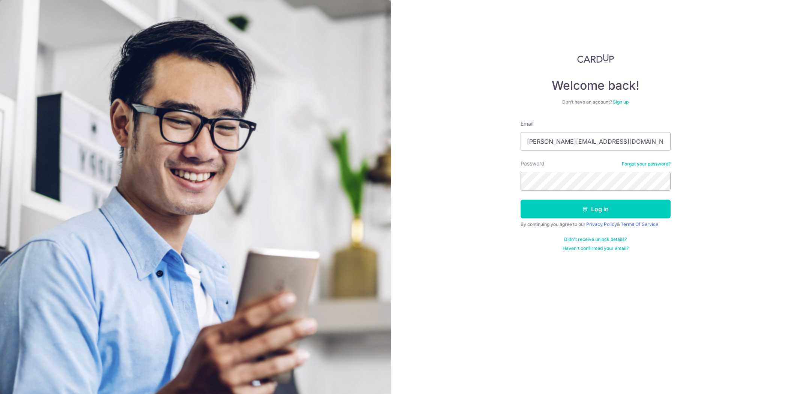 The image size is (800, 394). Describe the element at coordinates (640, 224) in the screenshot. I see `a: Terms Of Service` at that location.